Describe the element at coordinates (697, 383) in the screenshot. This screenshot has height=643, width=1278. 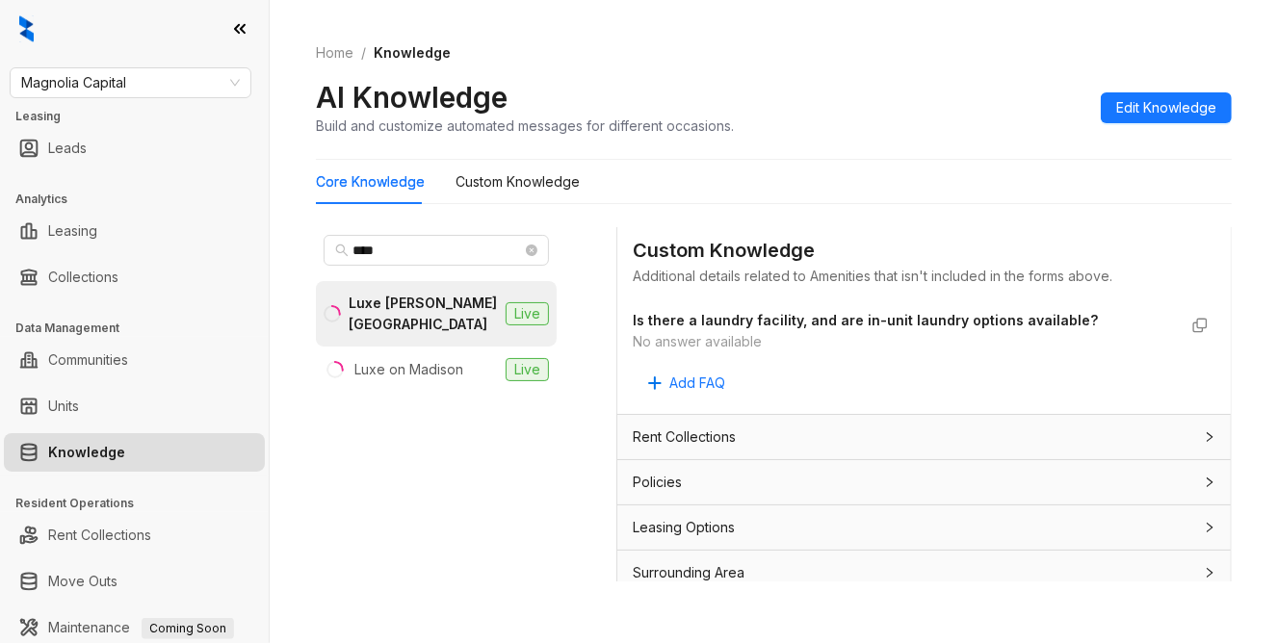
I see `span: Add FAQ` at that location.